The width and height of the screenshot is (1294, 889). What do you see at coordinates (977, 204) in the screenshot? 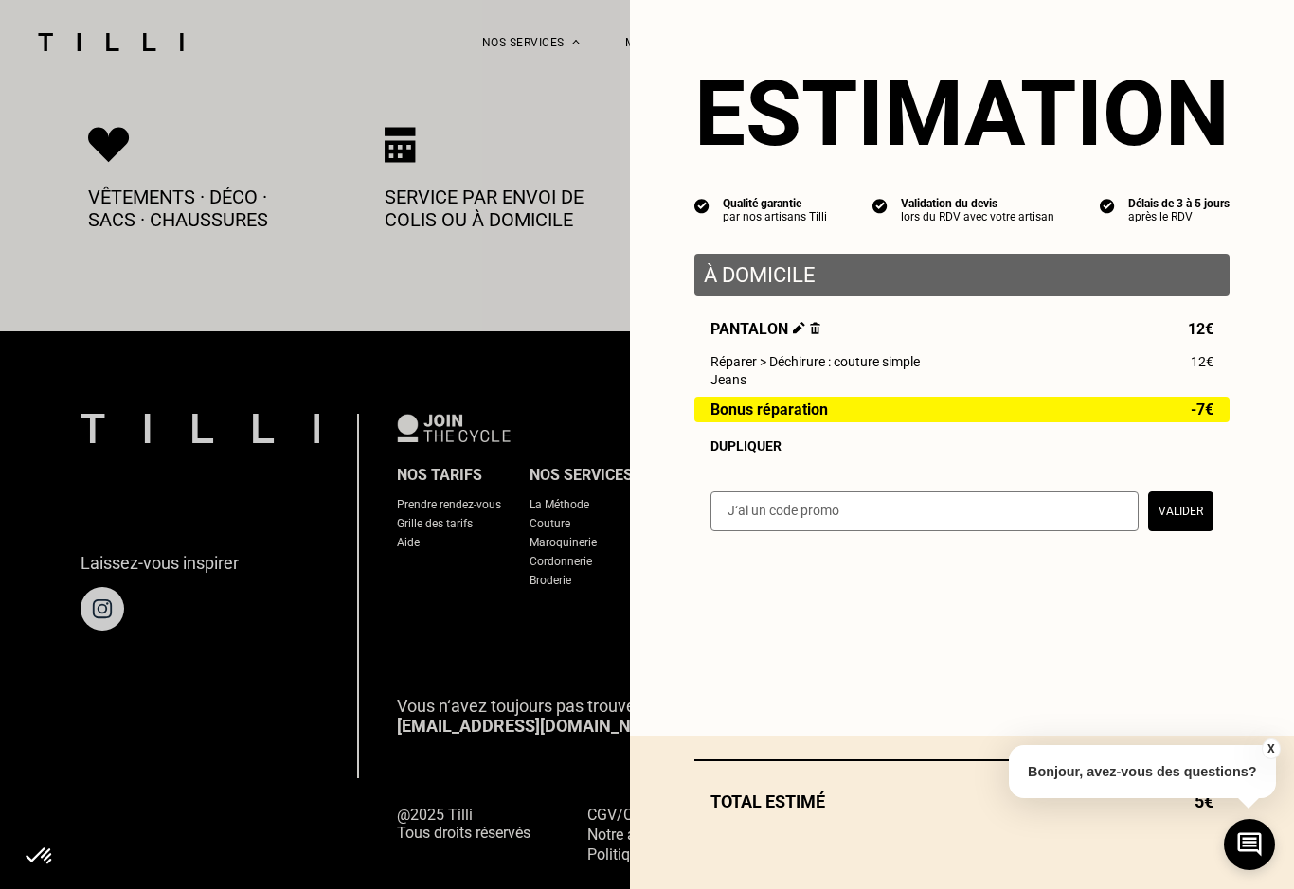
I see `div: Validation du devis` at bounding box center [977, 204].